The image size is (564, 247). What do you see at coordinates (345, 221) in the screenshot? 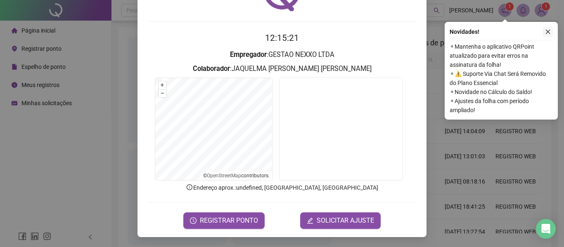
I see `span: SOLICITAR AJUSTE` at bounding box center [345, 221].